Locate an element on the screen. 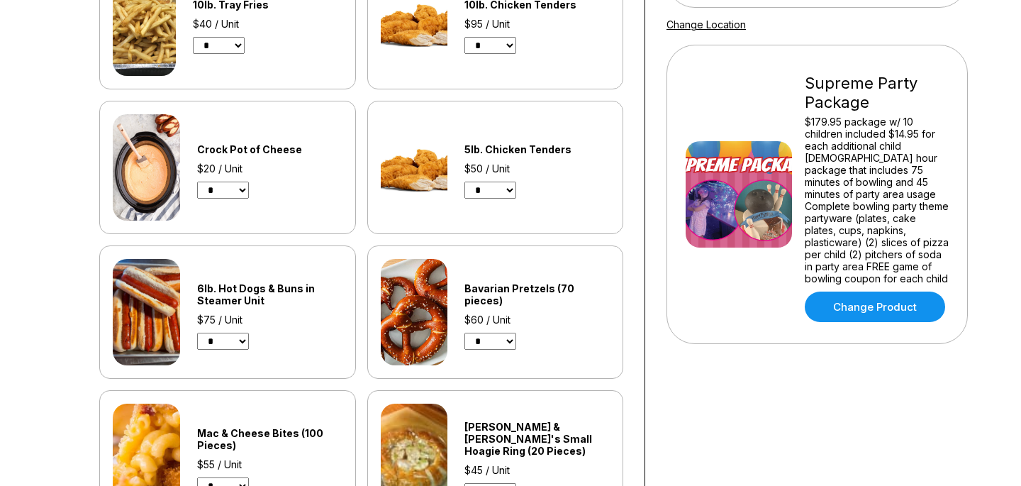 This screenshot has width=1021, height=486. div: $20 / Unit is located at coordinates (269, 168).